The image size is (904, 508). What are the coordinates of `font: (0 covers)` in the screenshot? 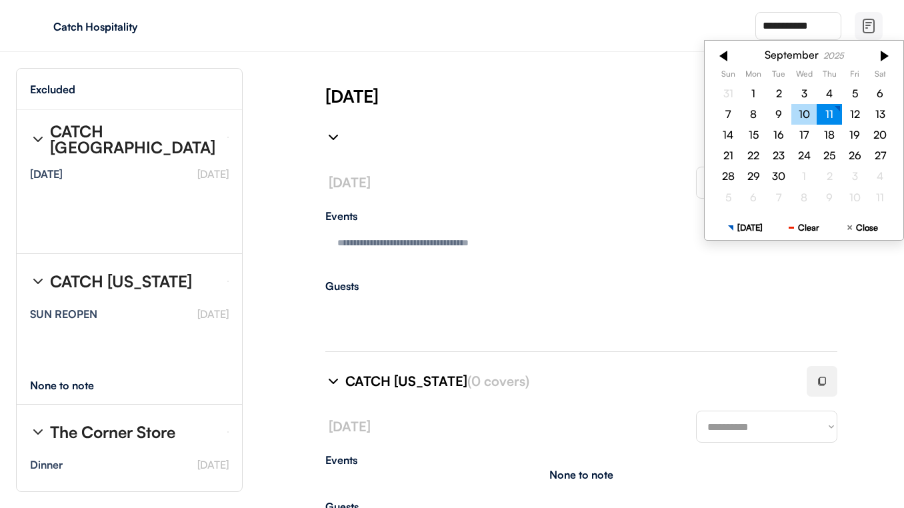 It's located at (498, 381).